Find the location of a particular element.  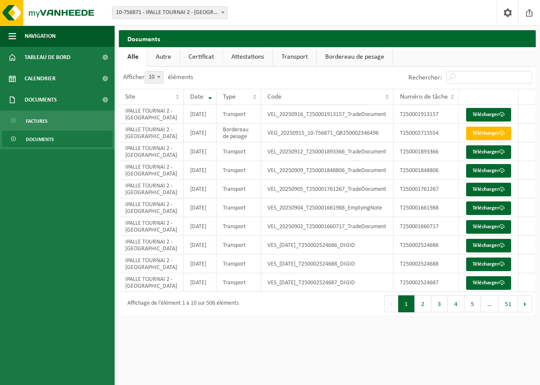

span: Type is located at coordinates (229, 97).